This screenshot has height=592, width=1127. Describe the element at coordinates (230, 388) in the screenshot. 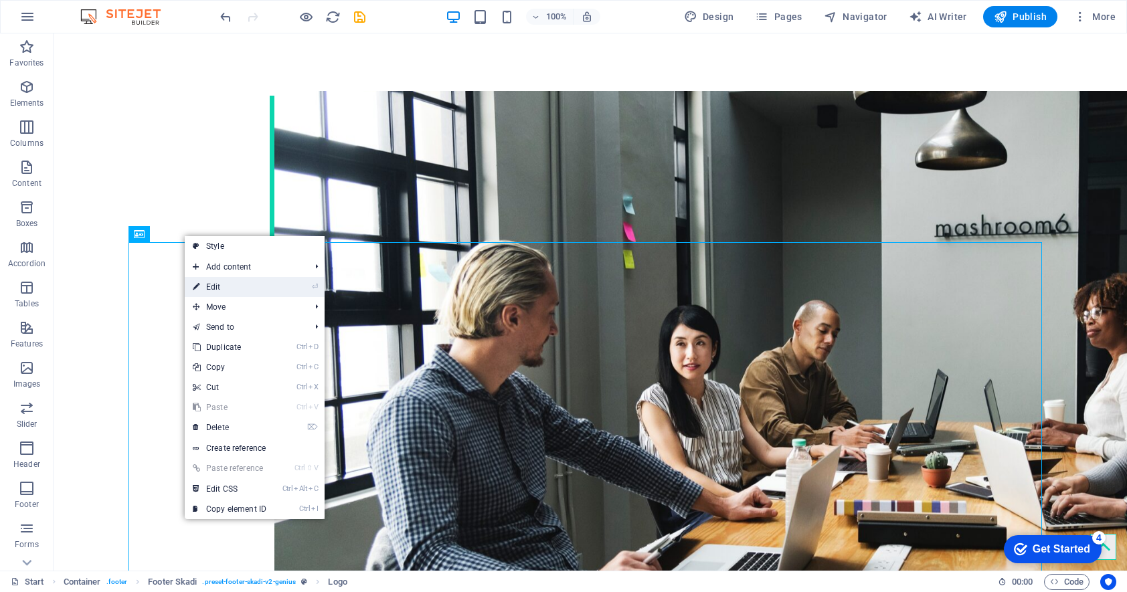

I see `a: CtrlXCut` at that location.